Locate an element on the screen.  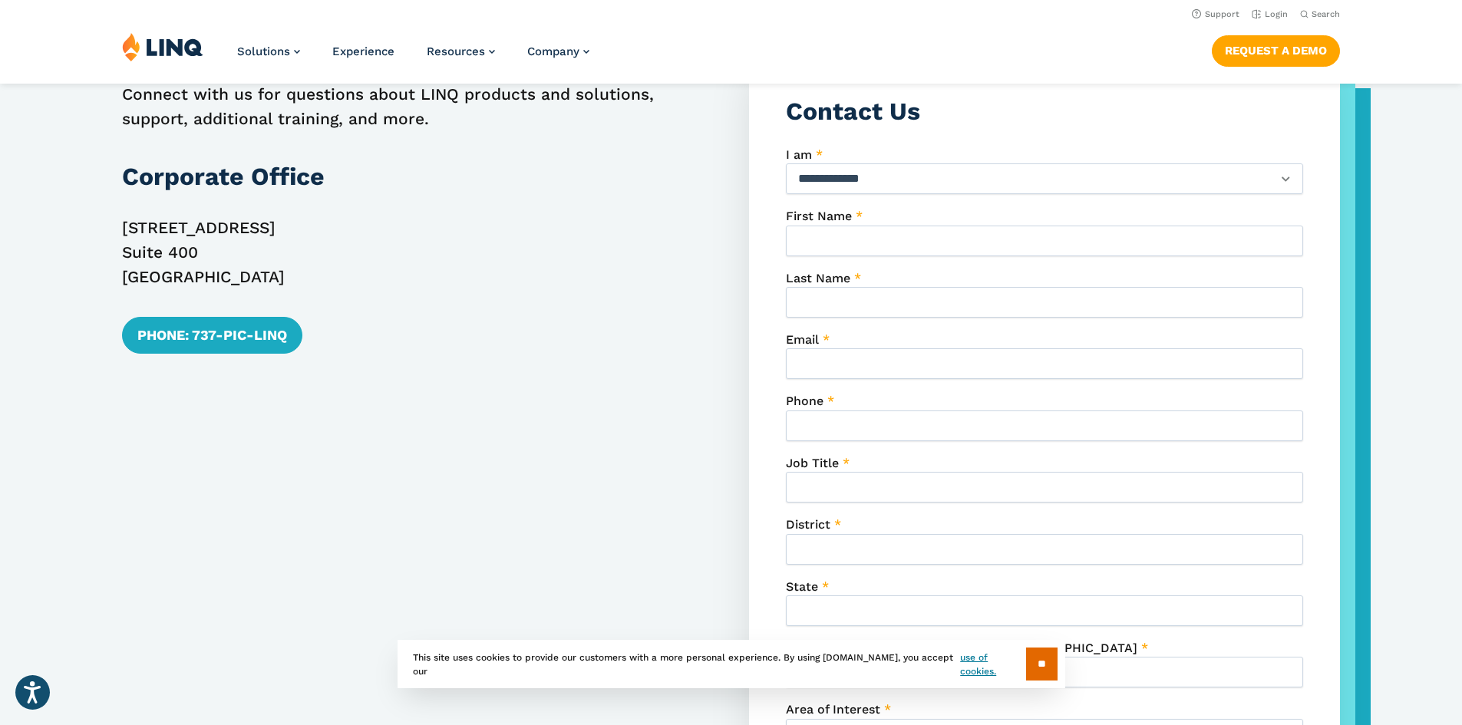
span: Search is located at coordinates (1325, 14).